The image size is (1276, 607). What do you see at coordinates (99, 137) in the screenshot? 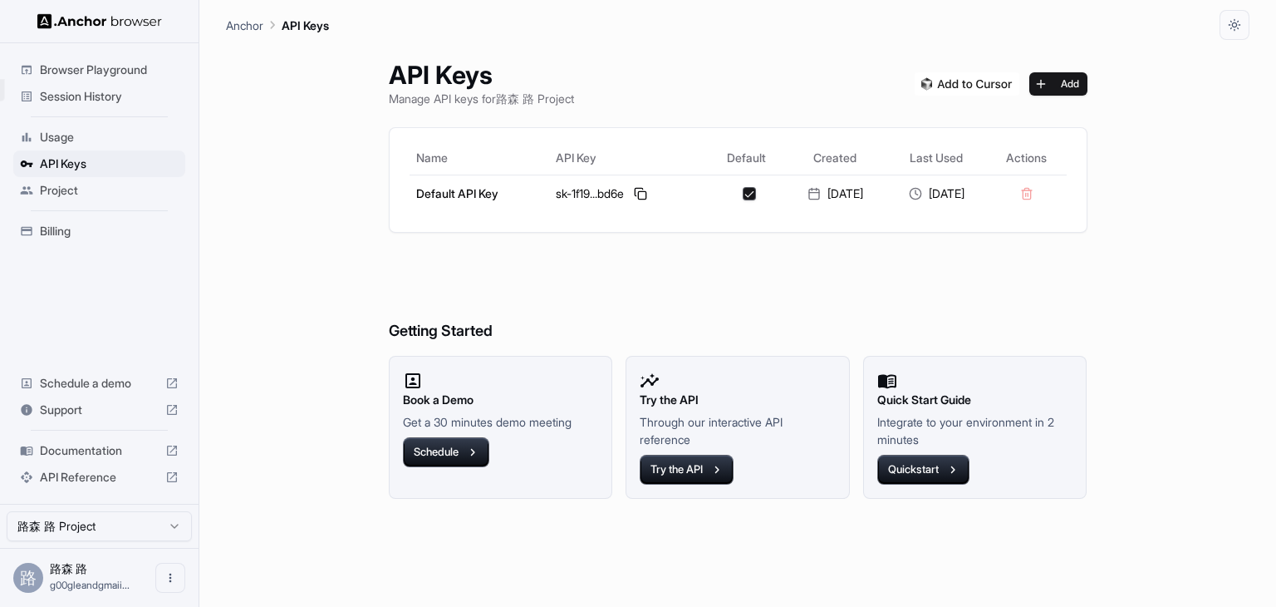
I see `div: Usage` at bounding box center [99, 137].